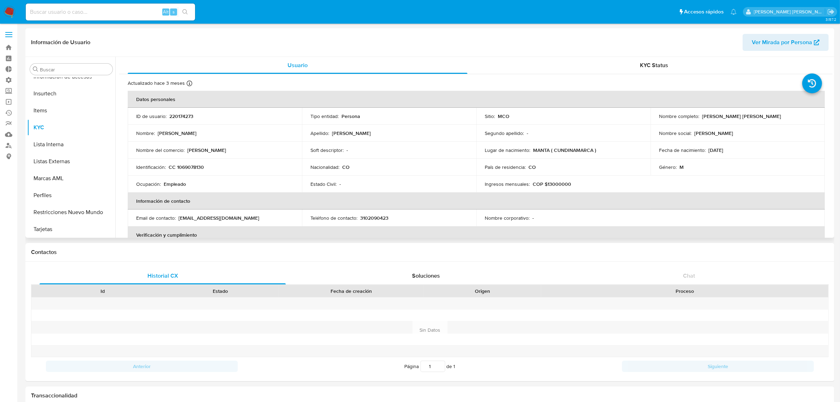 This screenshot has height=402, width=840. I want to click on button: Anterior, so click(142, 366).